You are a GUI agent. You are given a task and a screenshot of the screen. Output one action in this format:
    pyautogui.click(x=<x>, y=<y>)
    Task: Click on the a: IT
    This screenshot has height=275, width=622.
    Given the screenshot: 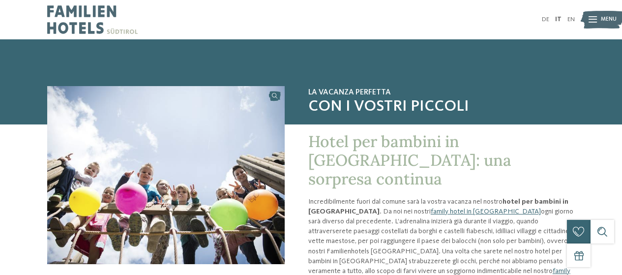 What is the action you would take?
    pyautogui.click(x=558, y=19)
    